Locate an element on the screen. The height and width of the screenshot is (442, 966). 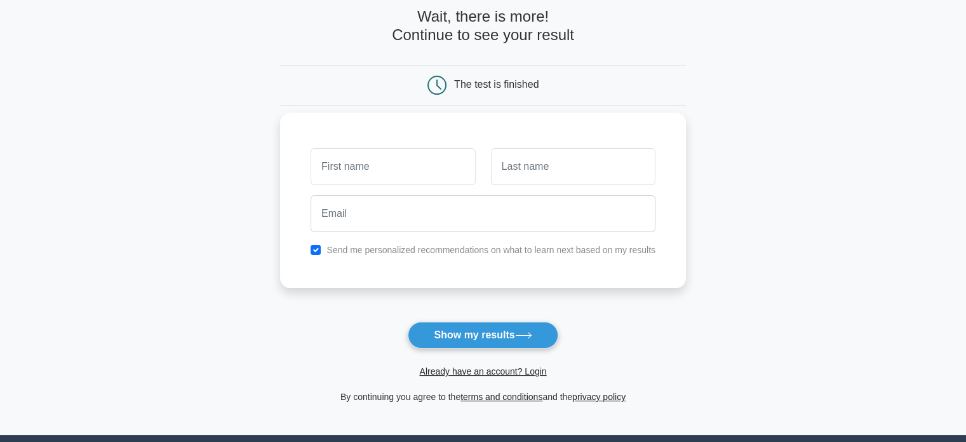
input: First name is located at coordinates (393, 166).